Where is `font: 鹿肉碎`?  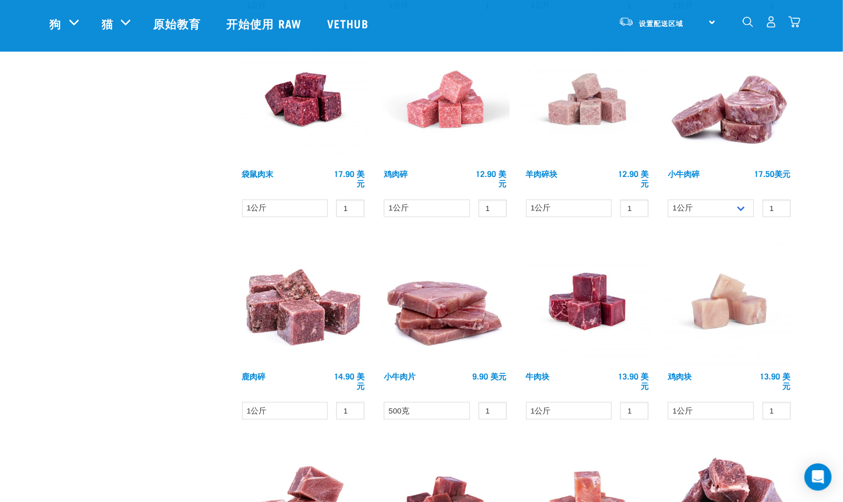
font: 鹿肉碎 is located at coordinates (254, 375).